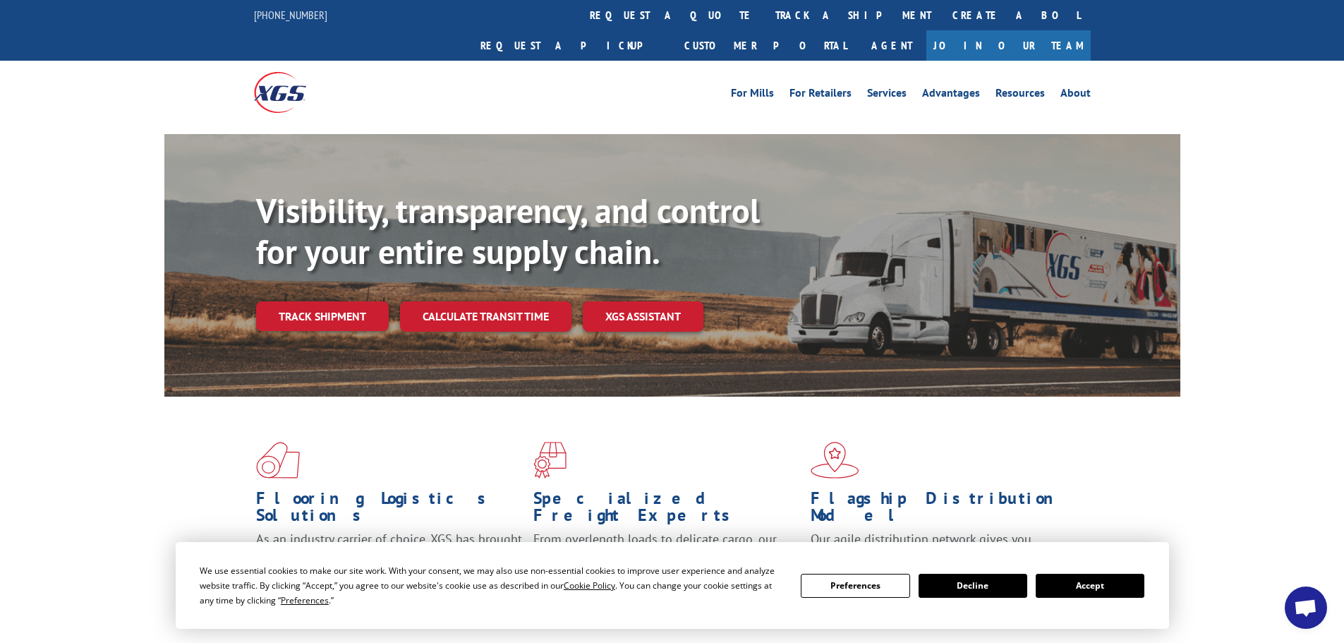 The height and width of the screenshot is (643, 1344). Describe the element at coordinates (667, 562) in the screenshot. I see `p: From overlength loads to delicate cargo, our experienced staff knows the best way to move your fr...` at that location.